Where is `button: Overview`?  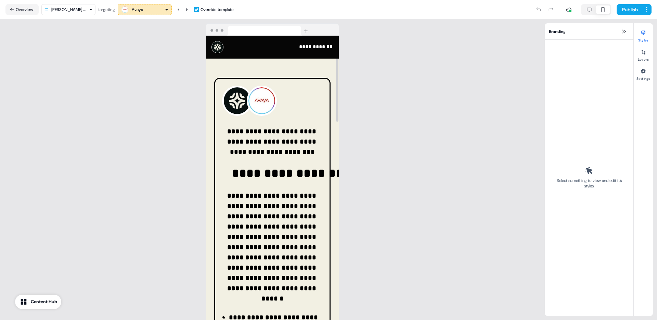 button: Overview is located at coordinates (22, 10).